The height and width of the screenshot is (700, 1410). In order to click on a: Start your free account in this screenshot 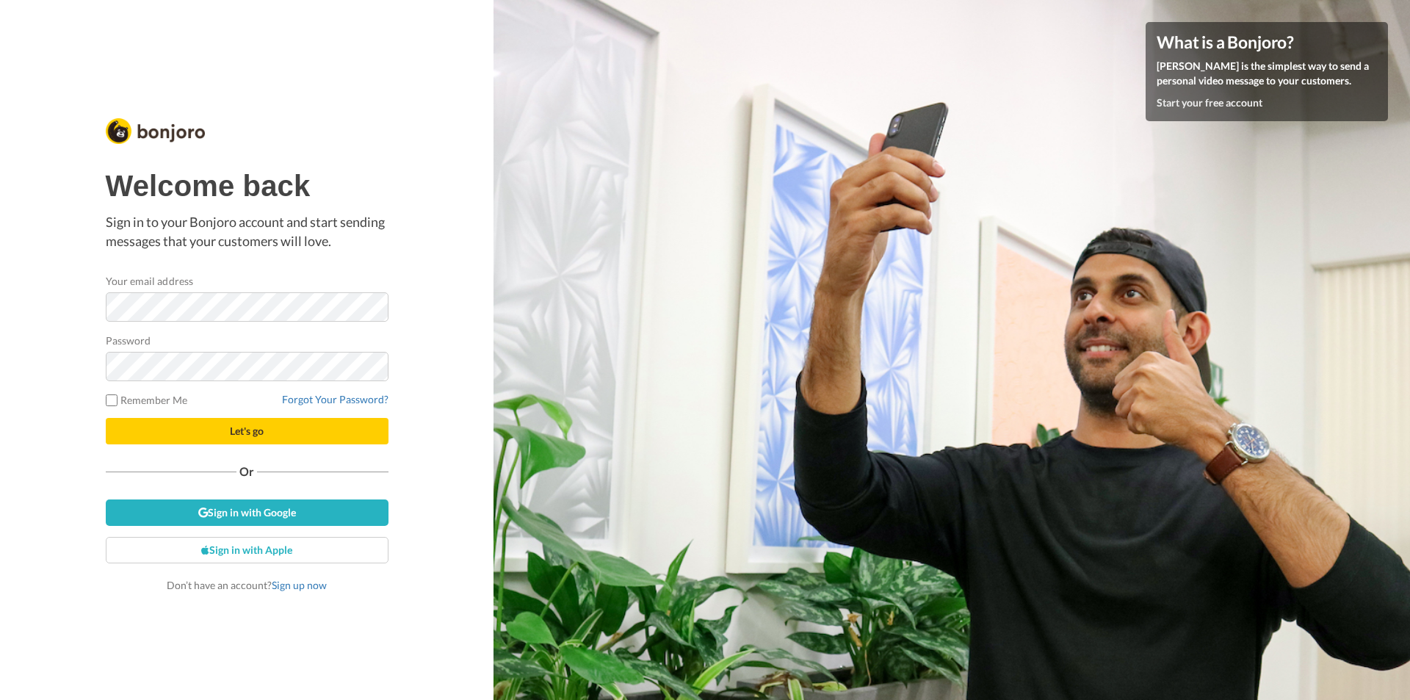, I will do `click(1210, 102)`.